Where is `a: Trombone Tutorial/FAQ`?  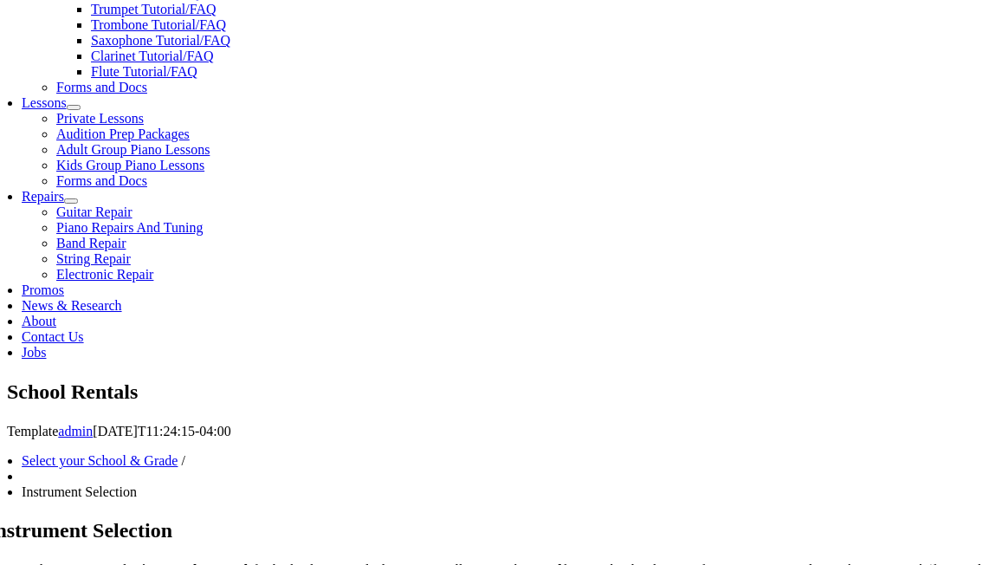 a: Trombone Tutorial/FAQ is located at coordinates (158, 24).